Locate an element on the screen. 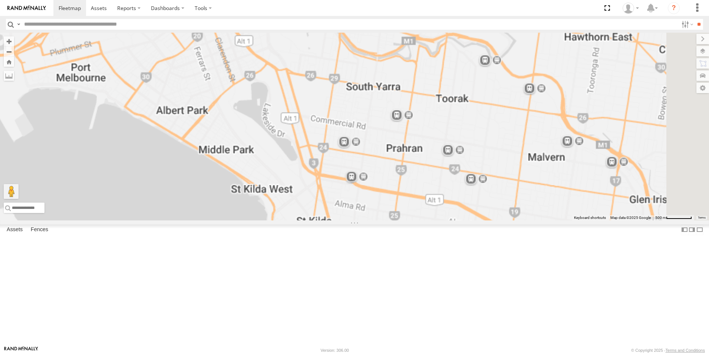 The height and width of the screenshot is (354, 709). img: rand-logo.svg is located at coordinates (27, 8).